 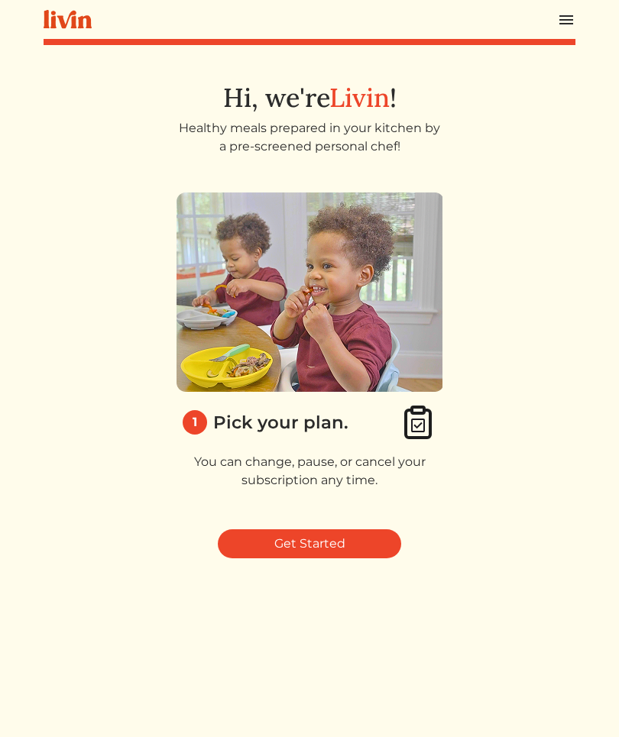 What do you see at coordinates (309, 544) in the screenshot?
I see `a: Get Started` at bounding box center [309, 544].